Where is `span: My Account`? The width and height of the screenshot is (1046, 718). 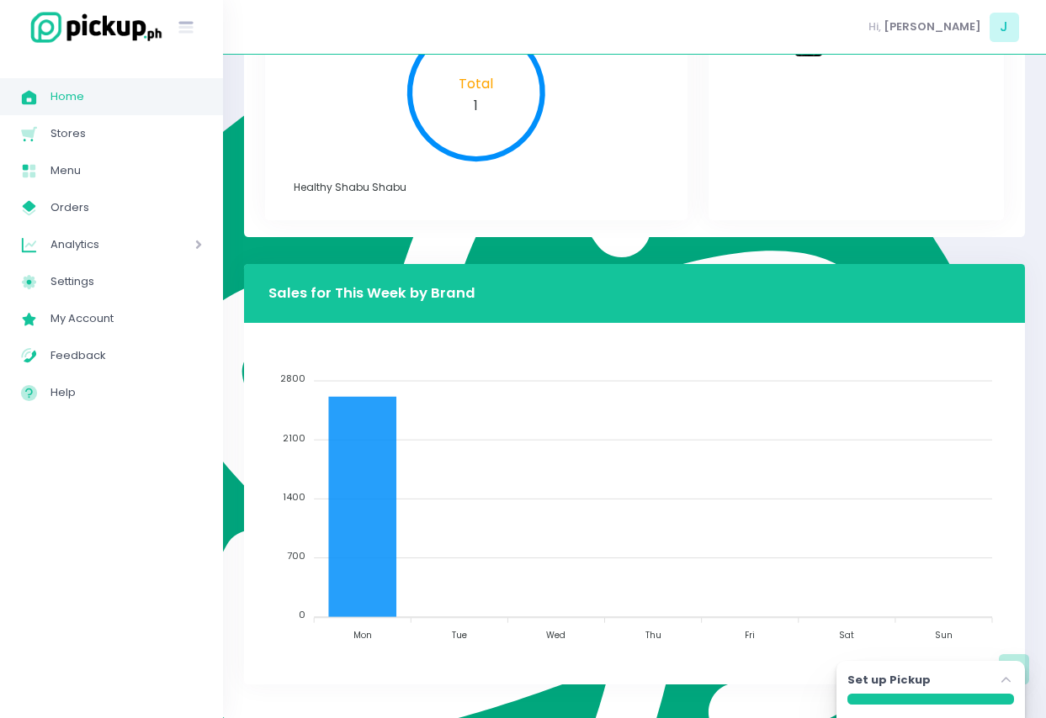 span: My Account is located at coordinates (126, 319).